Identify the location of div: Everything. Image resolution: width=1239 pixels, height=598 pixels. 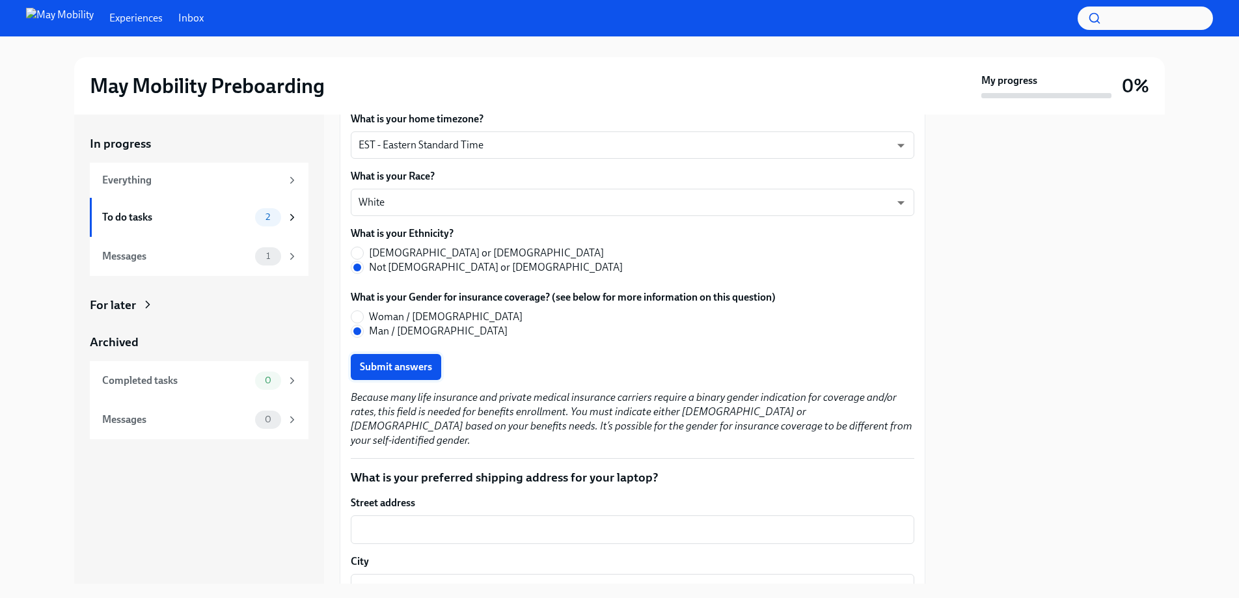
(191, 180).